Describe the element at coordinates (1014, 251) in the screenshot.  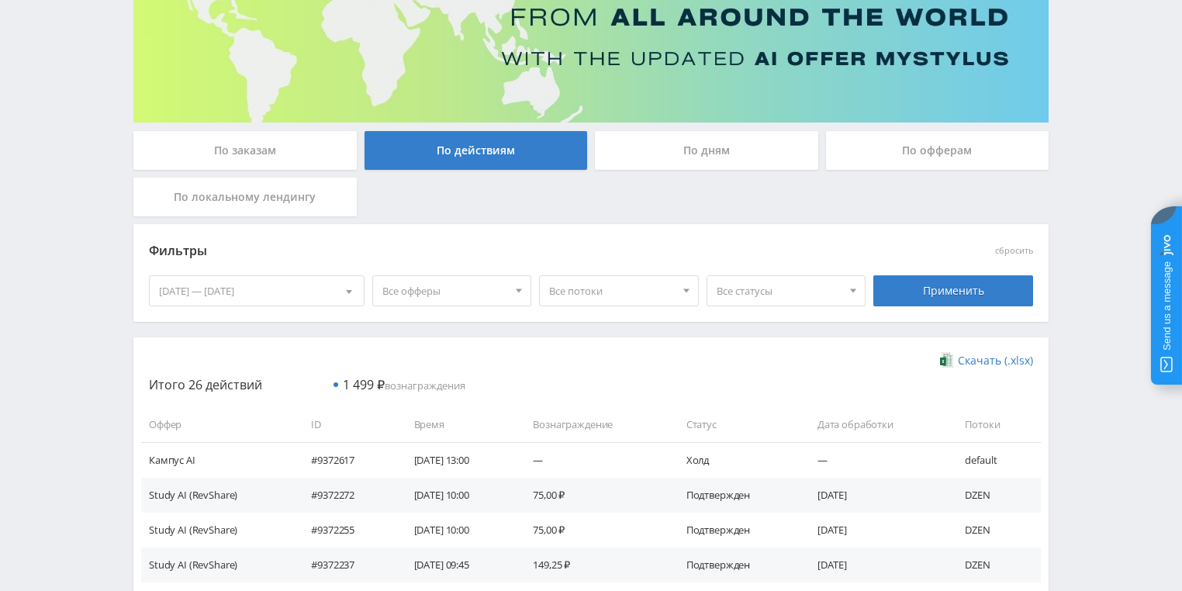
I see `button: сбросить` at that location.